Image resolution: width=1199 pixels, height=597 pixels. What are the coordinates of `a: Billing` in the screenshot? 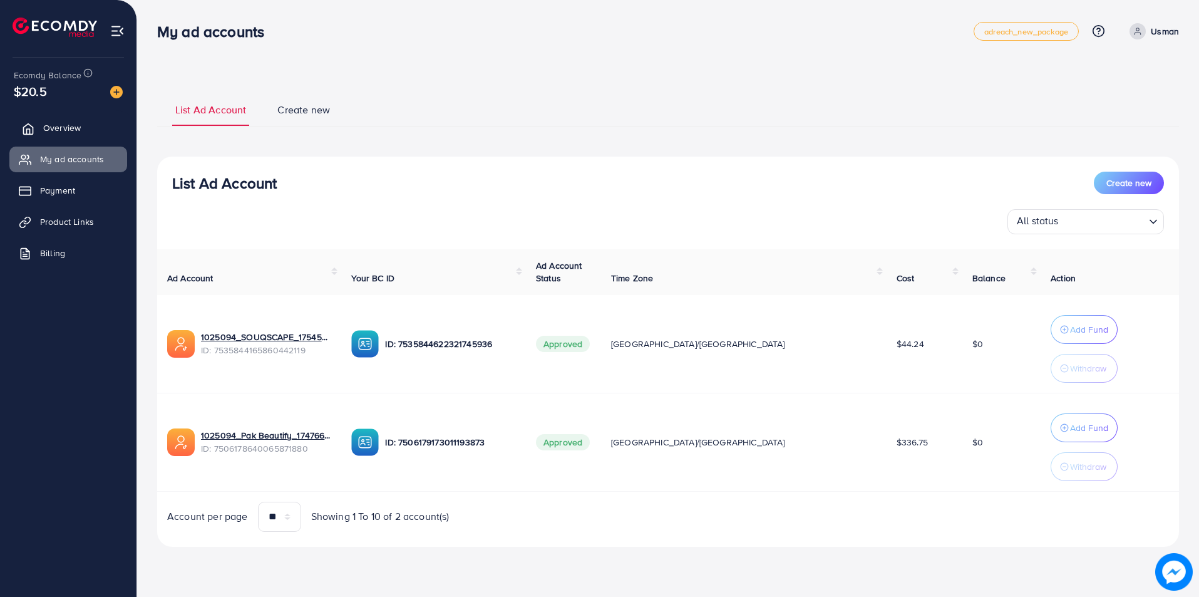 It's located at (68, 253).